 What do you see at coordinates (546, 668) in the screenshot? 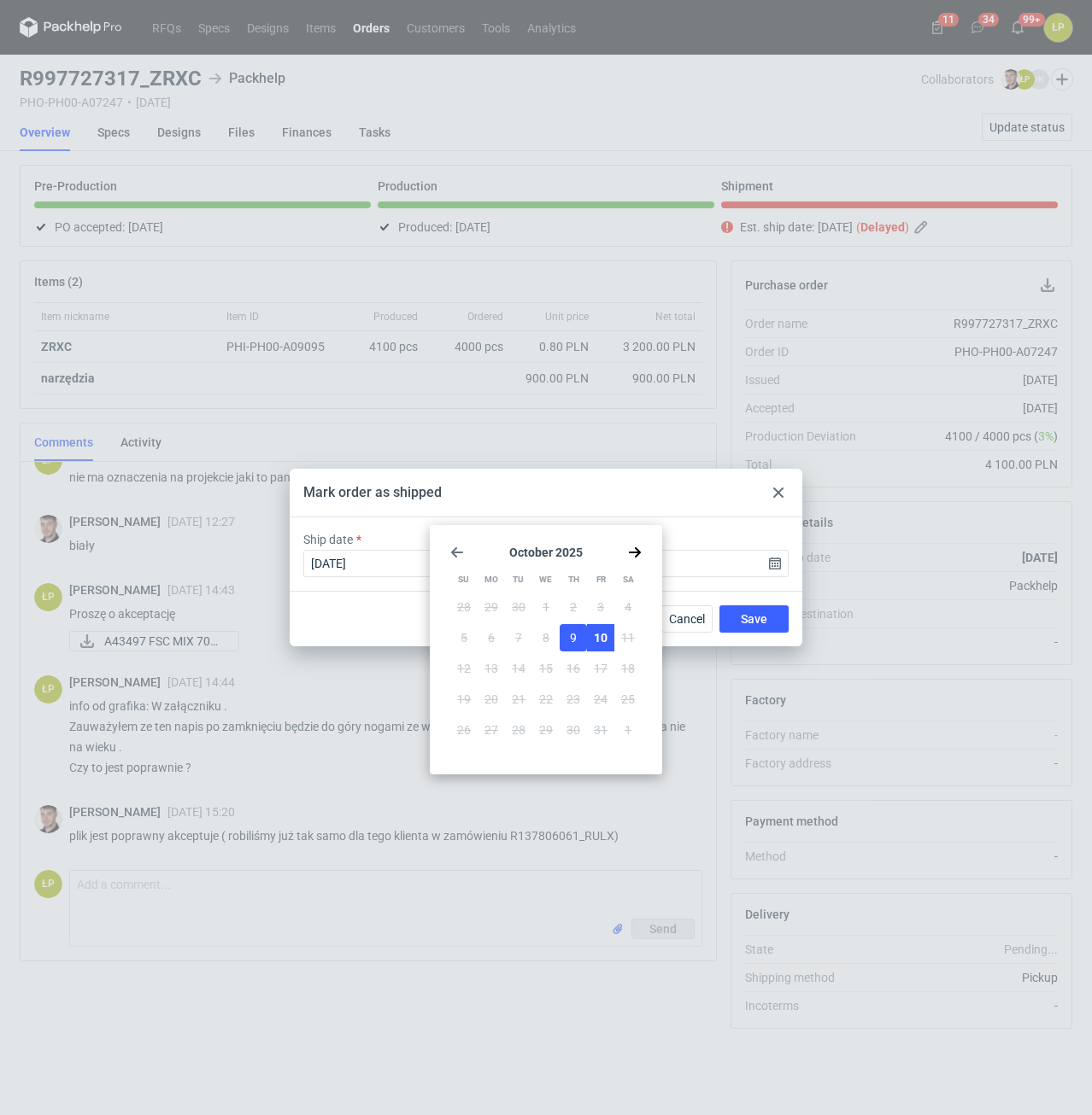
I see `span: 15` at bounding box center [546, 668].